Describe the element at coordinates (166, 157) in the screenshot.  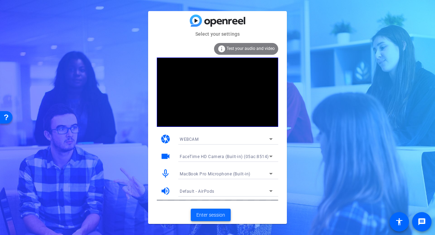
I see `mat-icon: videocam` at that location.